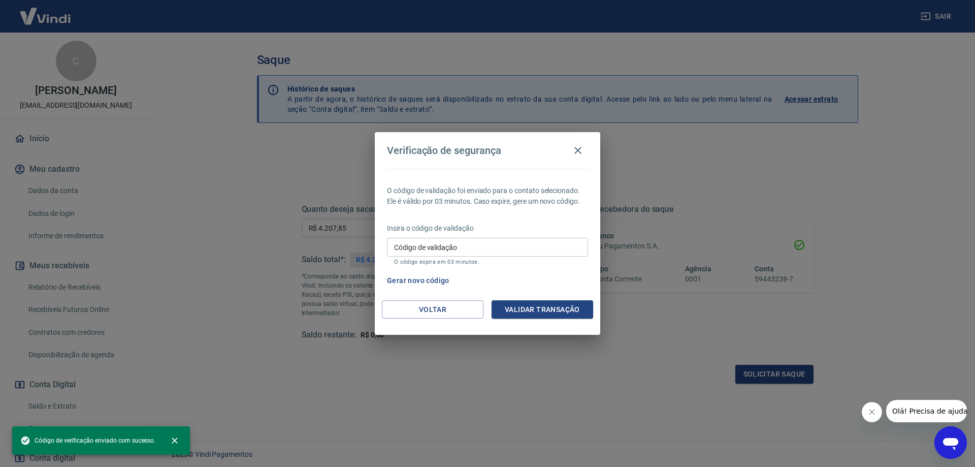 The image size is (975, 467). What do you see at coordinates (46, 11) in the screenshot?
I see `span: Olá! Precisa de ajuda?` at bounding box center [46, 11].